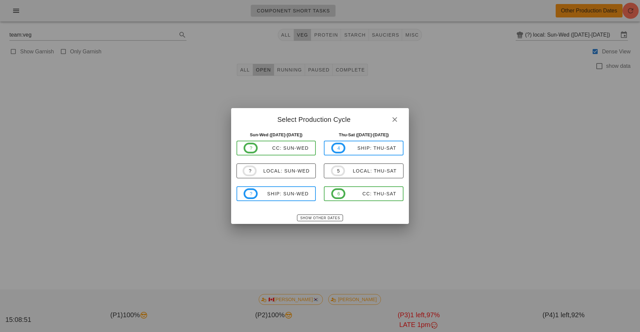  Describe the element at coordinates (283, 148) in the screenshot. I see `div: CC: Sun-Wed` at that location.